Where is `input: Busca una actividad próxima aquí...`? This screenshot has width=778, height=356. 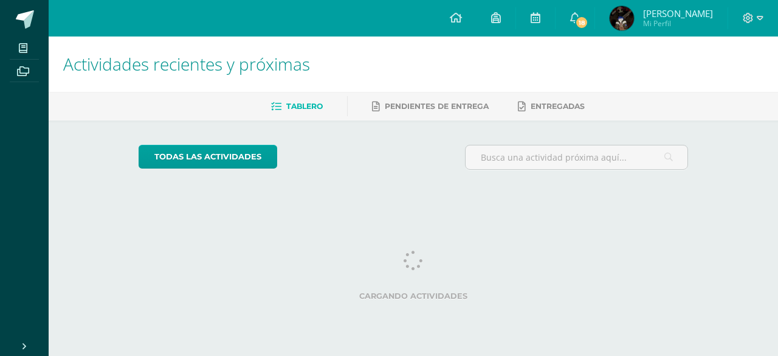 input: Busca una actividad próxima aquí... is located at coordinates (577, 157).